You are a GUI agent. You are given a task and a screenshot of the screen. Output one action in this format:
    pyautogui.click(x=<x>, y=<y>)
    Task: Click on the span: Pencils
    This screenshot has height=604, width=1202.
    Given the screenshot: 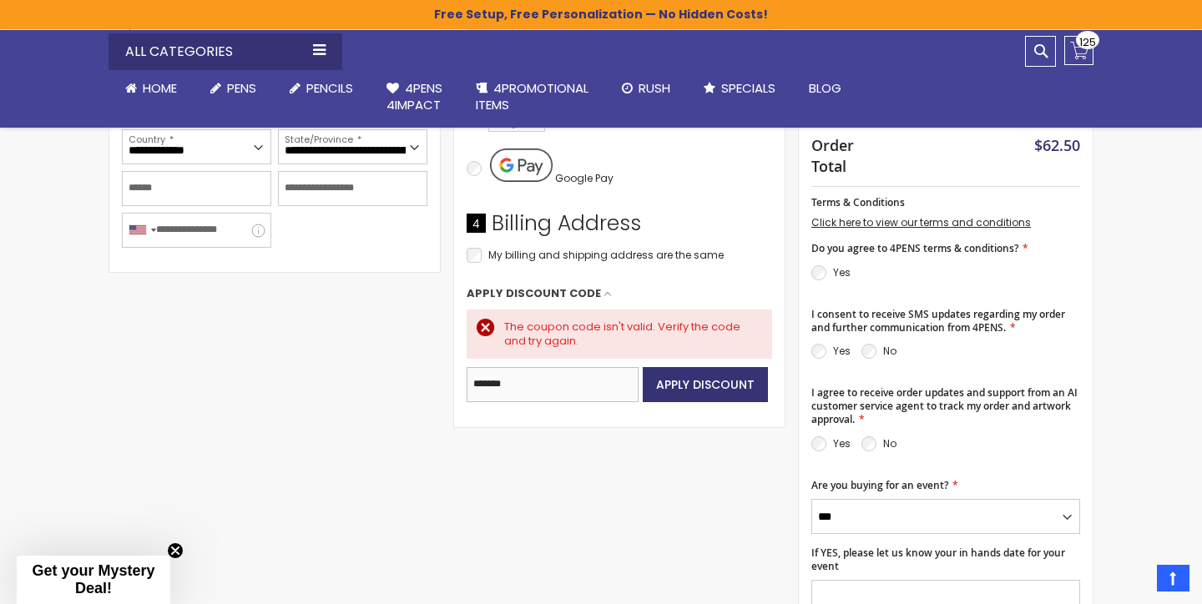 What is the action you would take?
    pyautogui.click(x=330, y=88)
    